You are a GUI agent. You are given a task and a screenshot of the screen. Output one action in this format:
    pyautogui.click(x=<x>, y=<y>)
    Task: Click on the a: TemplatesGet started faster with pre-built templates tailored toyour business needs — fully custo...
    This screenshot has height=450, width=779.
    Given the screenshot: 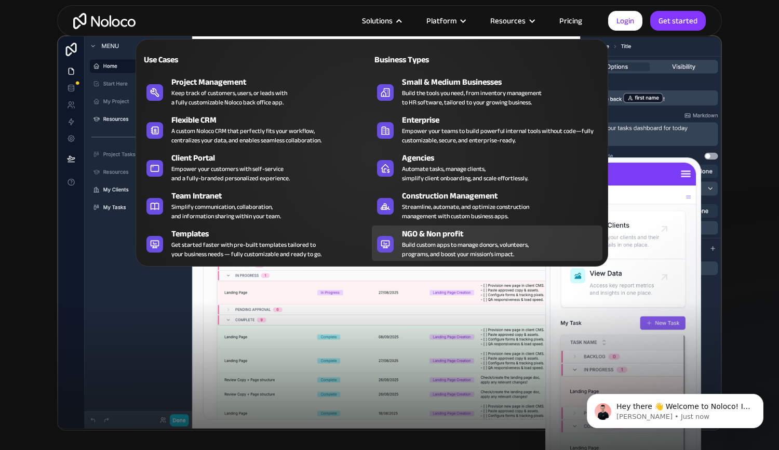 What is the action you would take?
    pyautogui.click(x=257, y=243)
    